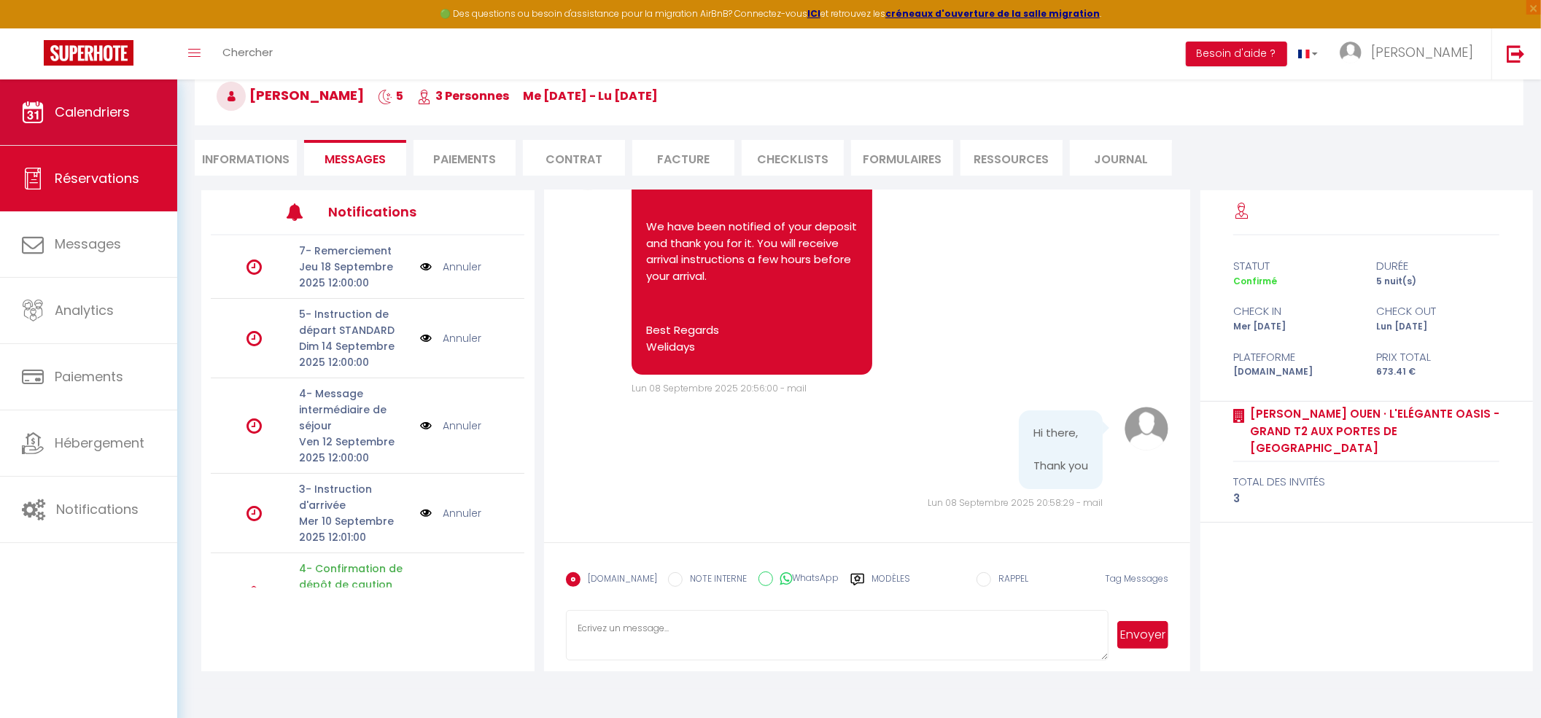 This screenshot has height=718, width=1541. What do you see at coordinates (752, 252) in the screenshot?
I see `p: We have been notified of your deposit and thank you for it. You will receive arrival instructions...` at bounding box center [752, 252].